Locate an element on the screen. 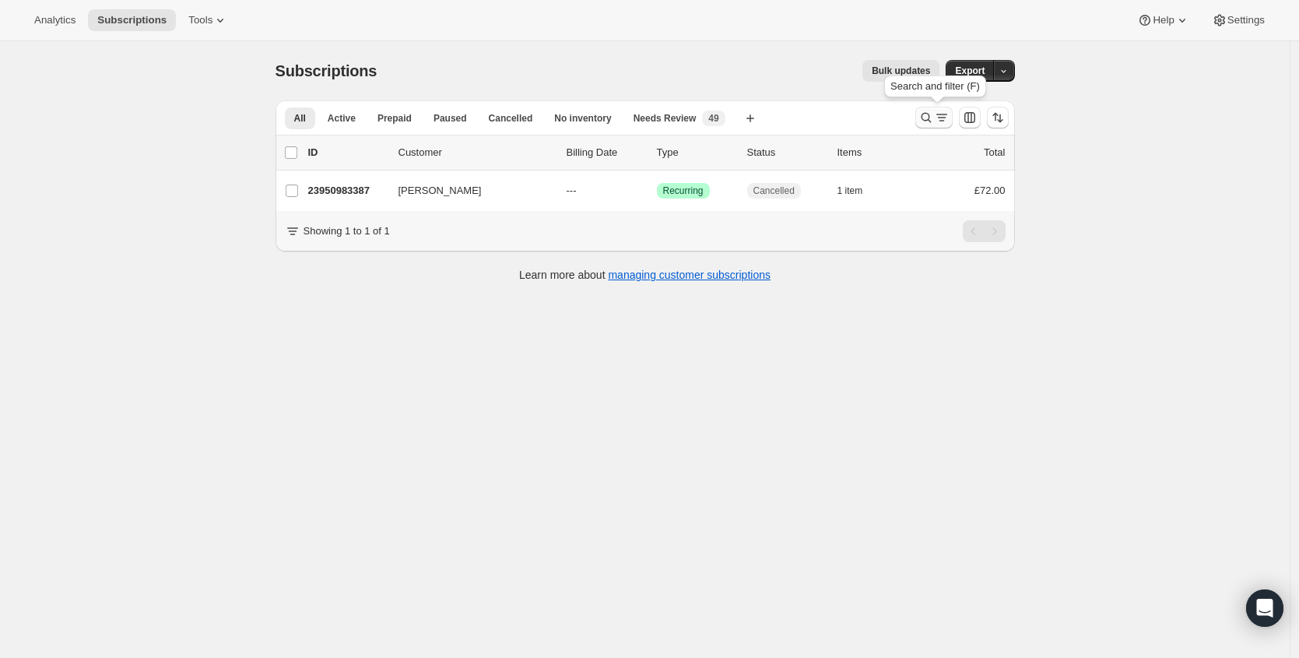 Image resolution: width=1299 pixels, height=658 pixels. span: No inventory is located at coordinates (582, 118).